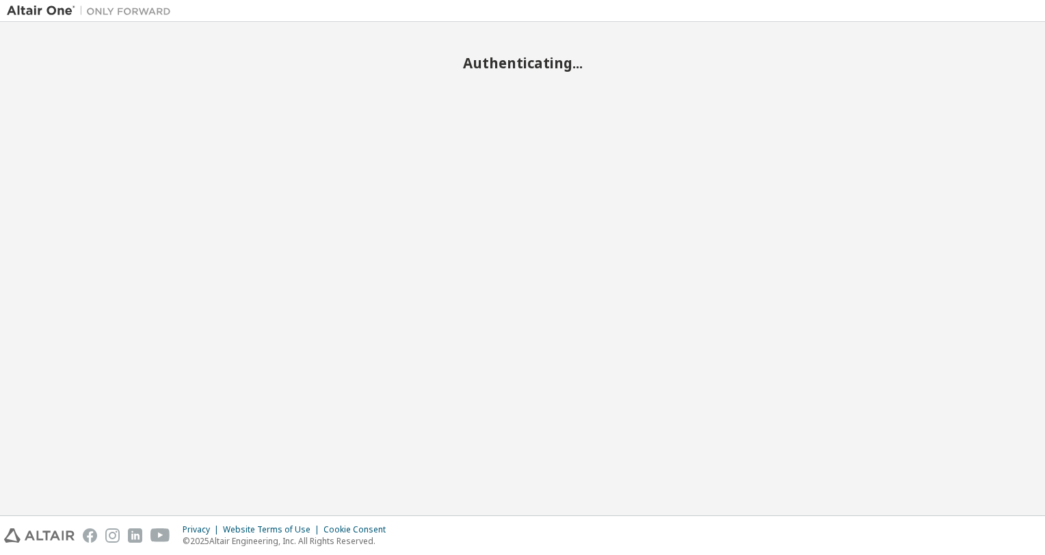 This screenshot has height=555, width=1045. What do you see at coordinates (90, 535) in the screenshot?
I see `img: facebook.svg` at bounding box center [90, 535].